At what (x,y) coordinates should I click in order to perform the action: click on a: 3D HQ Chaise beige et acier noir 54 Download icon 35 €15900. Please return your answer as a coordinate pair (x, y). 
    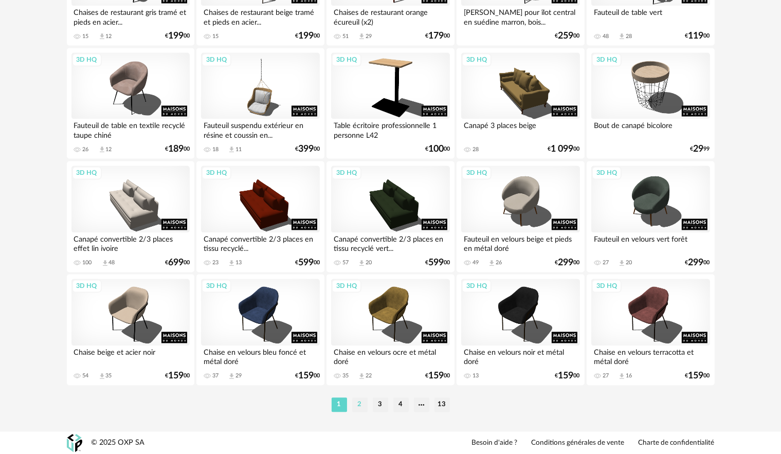
    Looking at the image, I should click on (131, 330).